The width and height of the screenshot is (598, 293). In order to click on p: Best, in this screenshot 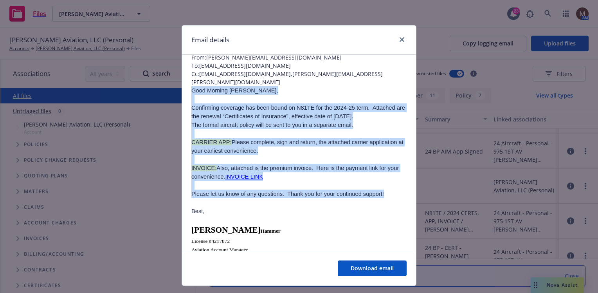, I will do `click(299, 211)`.